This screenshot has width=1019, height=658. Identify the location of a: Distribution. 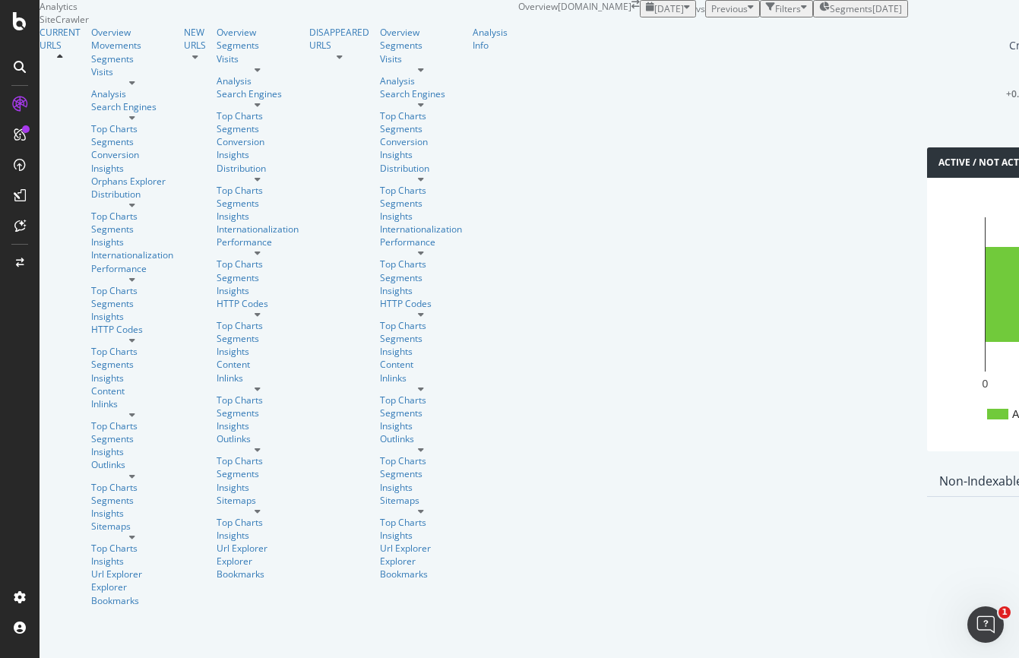
(132, 194).